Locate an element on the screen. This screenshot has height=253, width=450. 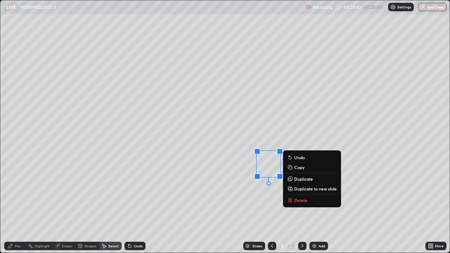
button: Copy is located at coordinates (312, 167).